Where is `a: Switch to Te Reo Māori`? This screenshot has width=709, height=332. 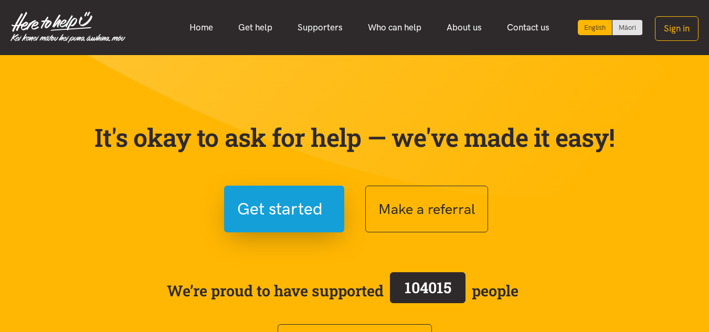 a: Switch to Te Reo Māori is located at coordinates (627, 27).